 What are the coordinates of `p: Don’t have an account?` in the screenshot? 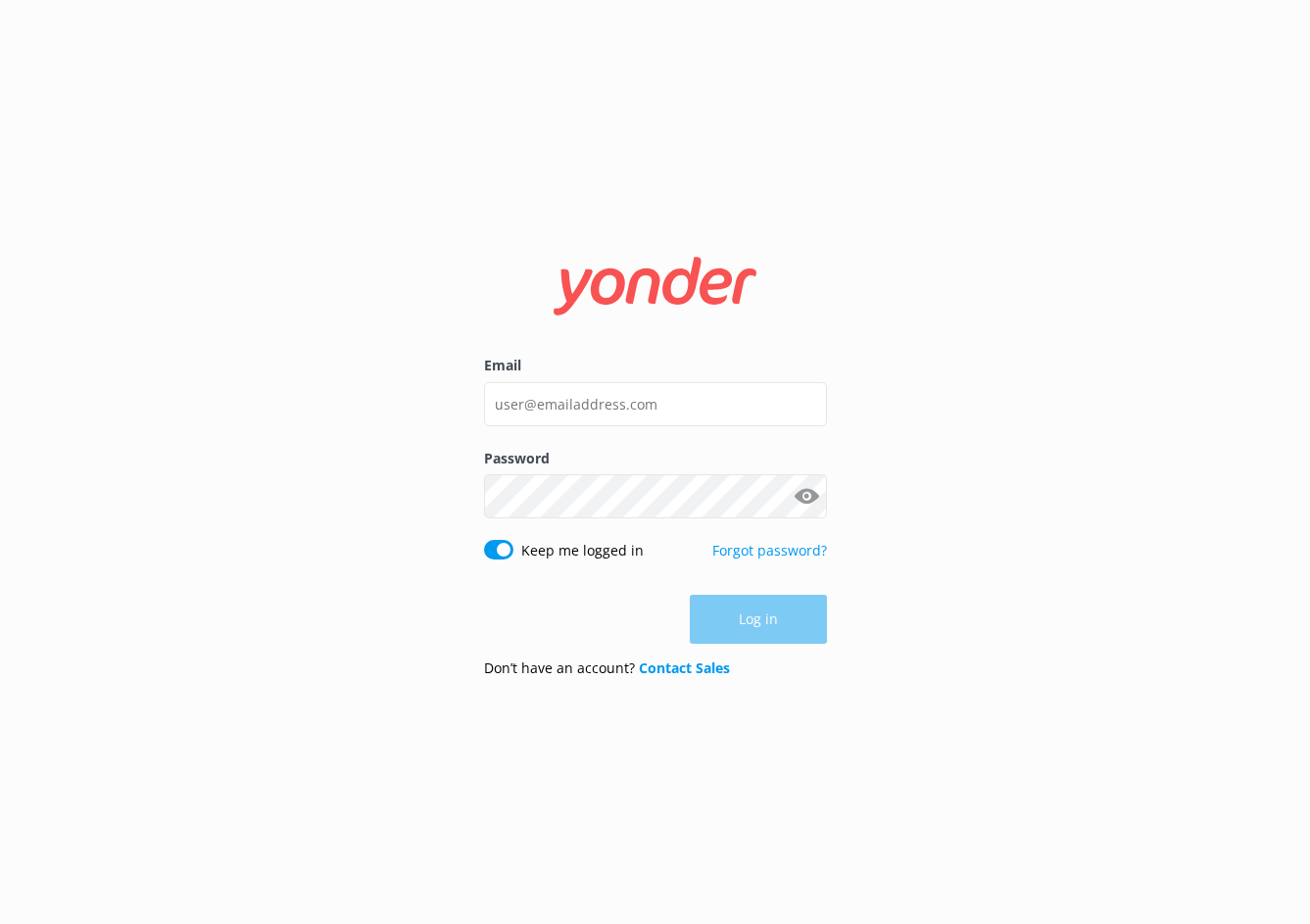 It's located at (606, 668).